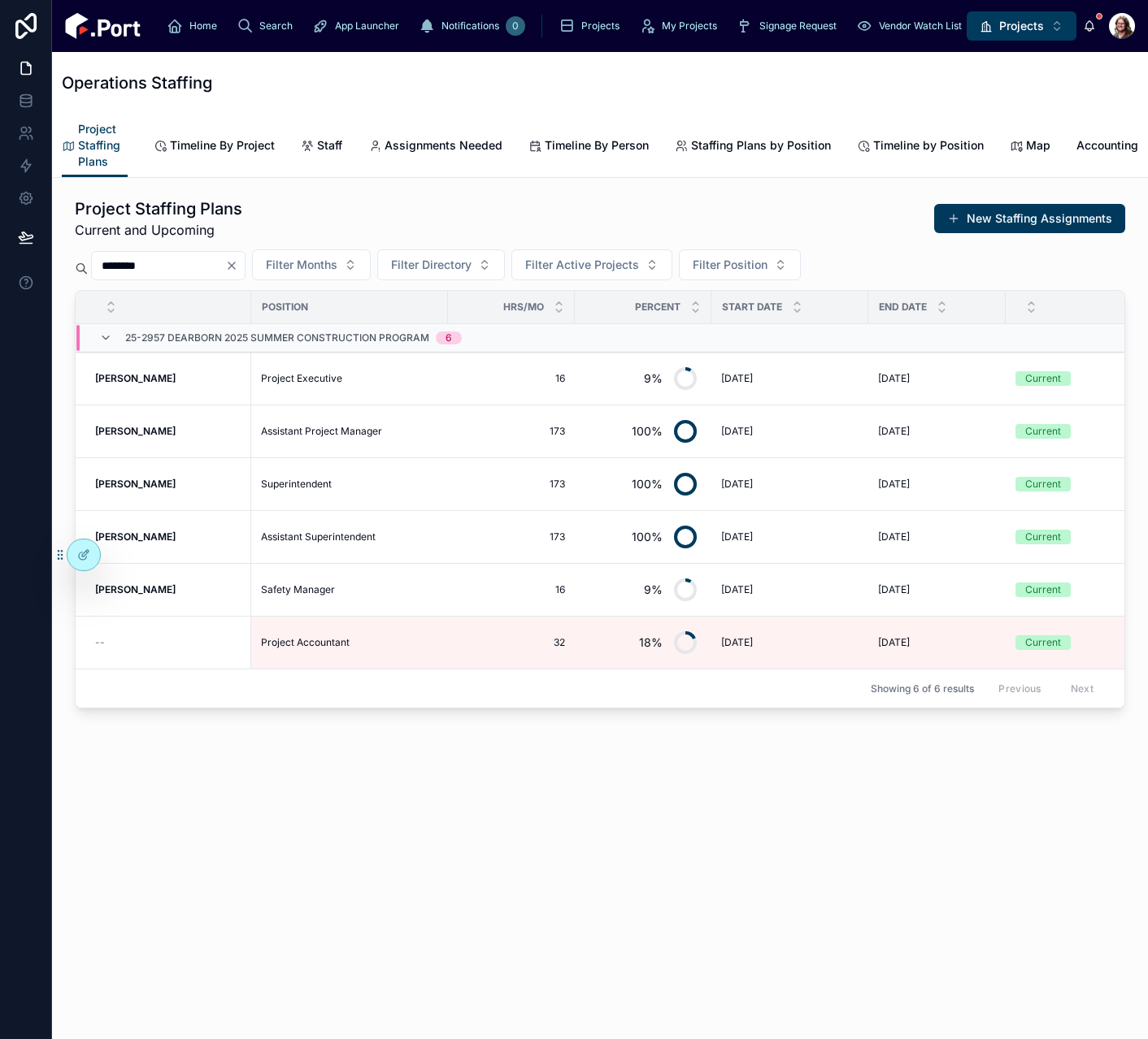  What do you see at coordinates (511, 643) in the screenshot?
I see `span: 32` at bounding box center [511, 643].